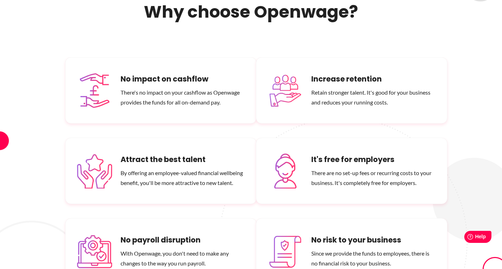  What do you see at coordinates (95, 90) in the screenshot?
I see `img: no-cashflow-impact.png` at bounding box center [95, 90].